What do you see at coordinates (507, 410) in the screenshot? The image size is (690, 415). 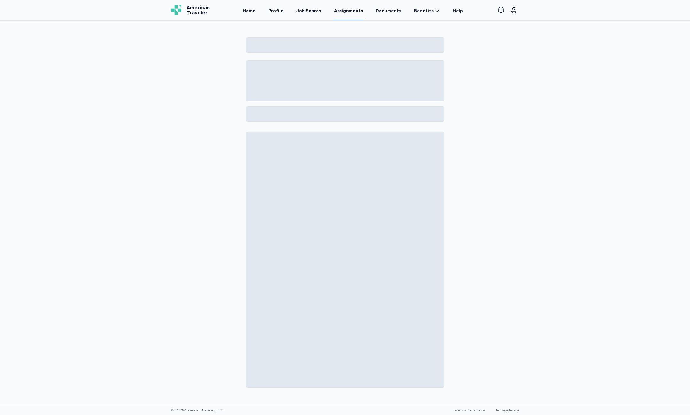 I see `a: Privacy Policy` at bounding box center [507, 410].